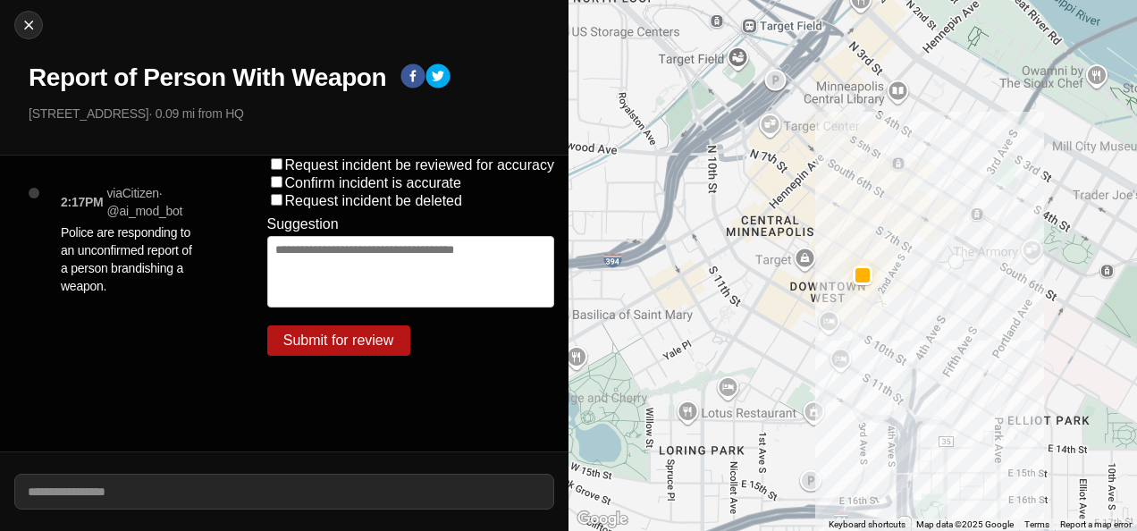  I want to click on p: 2:17PM, so click(82, 202).